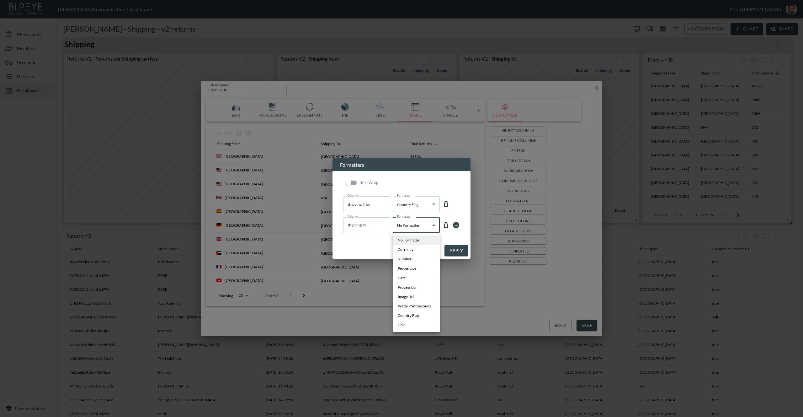 Image resolution: width=803 pixels, height=417 pixels. Describe the element at coordinates (402, 278) in the screenshot. I see `span: Date` at that location.